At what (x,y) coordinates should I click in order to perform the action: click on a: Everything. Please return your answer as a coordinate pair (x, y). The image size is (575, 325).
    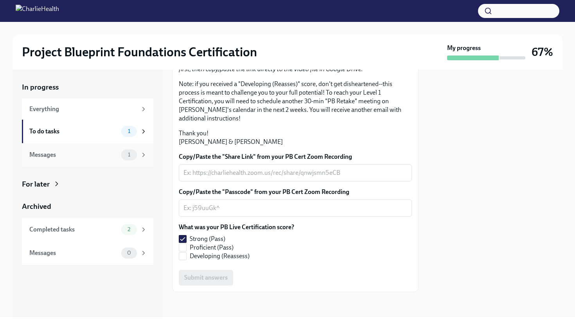
    Looking at the image, I should click on (88, 109).